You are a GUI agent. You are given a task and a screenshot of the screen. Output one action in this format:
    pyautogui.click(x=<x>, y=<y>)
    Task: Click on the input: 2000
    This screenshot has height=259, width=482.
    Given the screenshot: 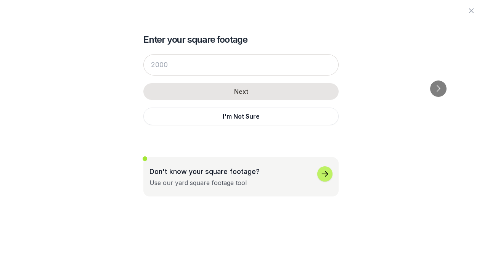 What is the action you would take?
    pyautogui.click(x=241, y=65)
    